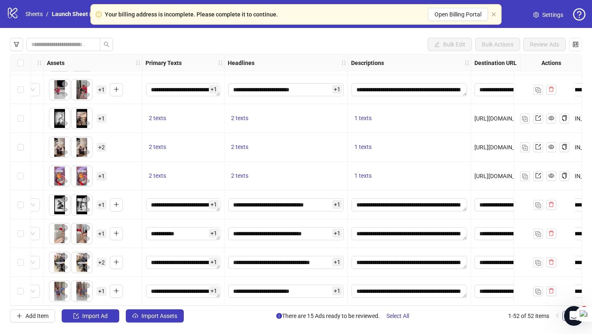  What do you see at coordinates (558, 316) in the screenshot?
I see `li: Previous Page` at bounding box center [558, 316].